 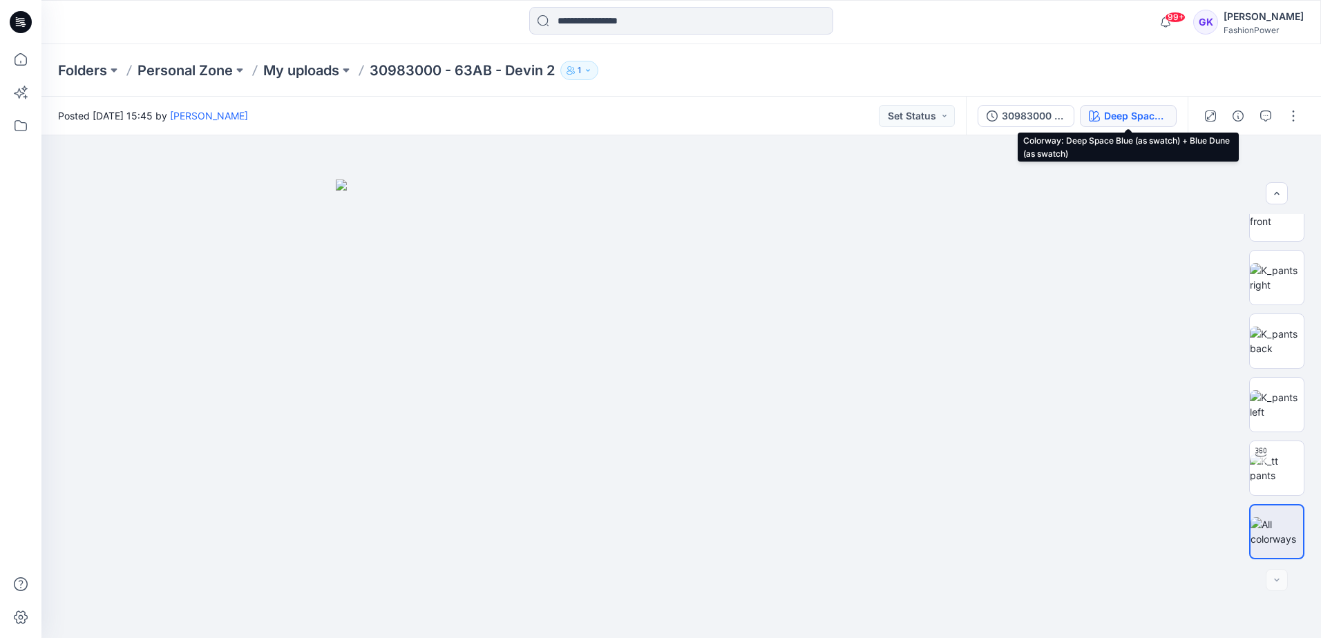 What do you see at coordinates (1277, 341) in the screenshot?
I see `img: K_pants back` at bounding box center [1277, 341].